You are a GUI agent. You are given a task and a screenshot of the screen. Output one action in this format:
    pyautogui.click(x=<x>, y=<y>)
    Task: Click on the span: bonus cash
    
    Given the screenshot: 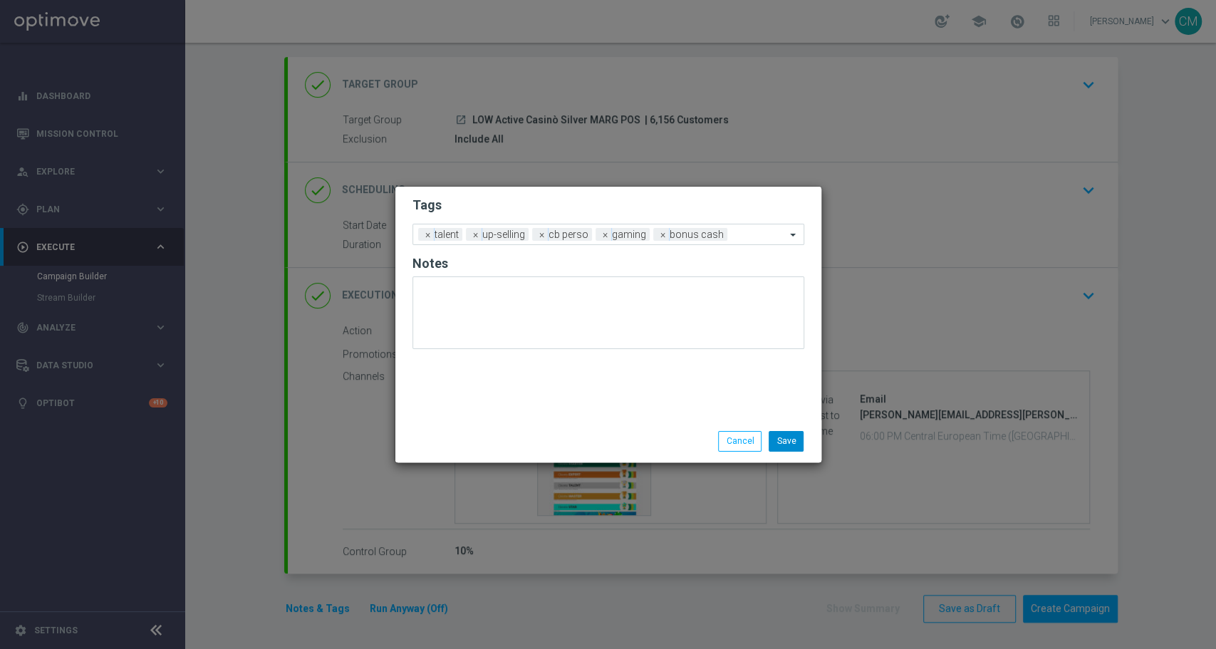 What is the action you would take?
    pyautogui.click(x=696, y=234)
    